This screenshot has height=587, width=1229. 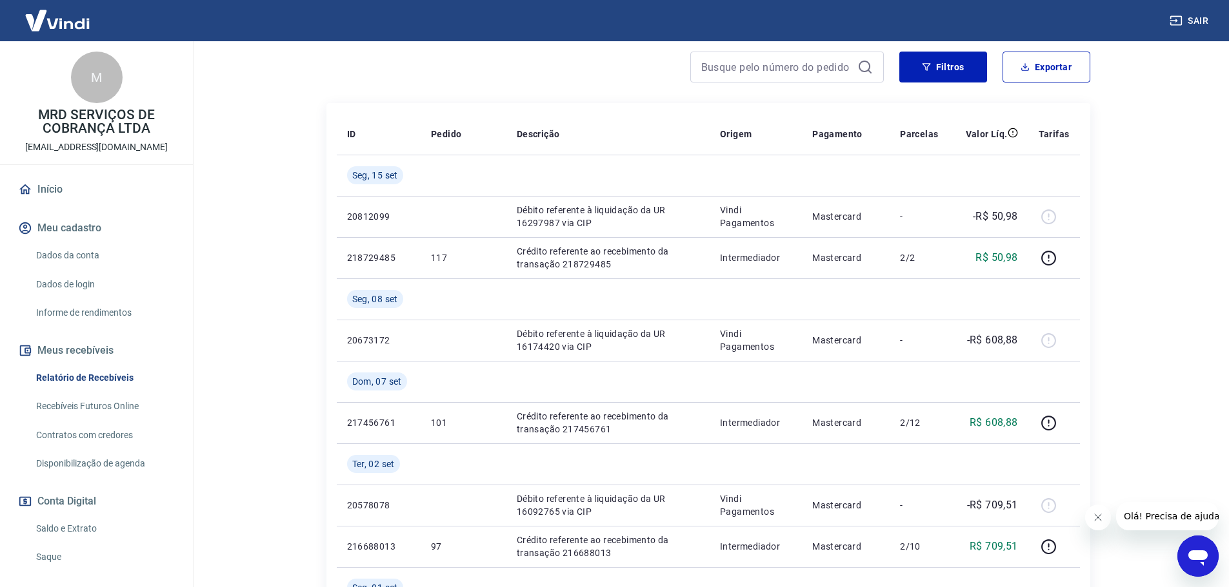 I want to click on p: 97, so click(x=463, y=547).